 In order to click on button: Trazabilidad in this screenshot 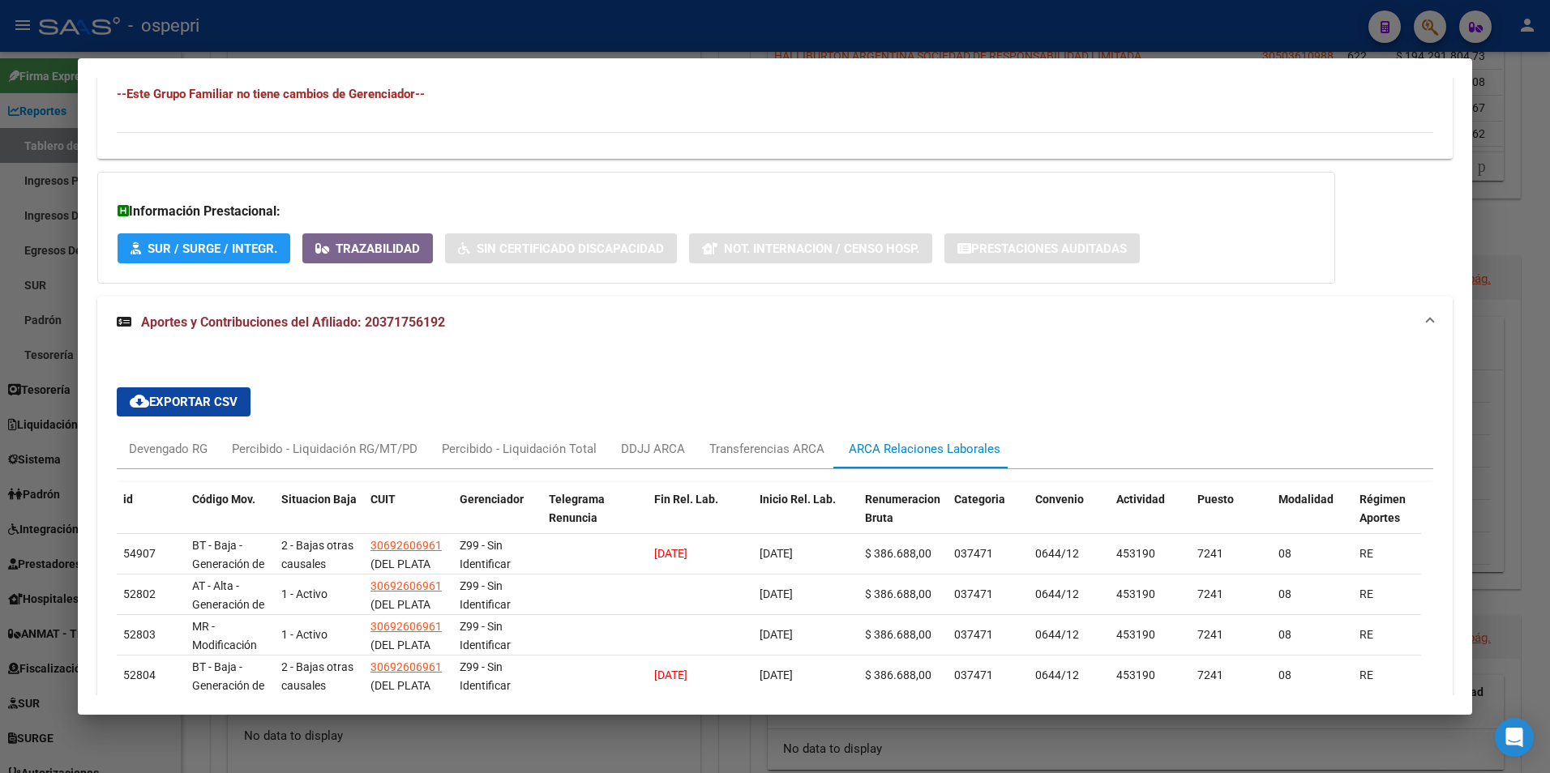, I will do `click(367, 248)`.